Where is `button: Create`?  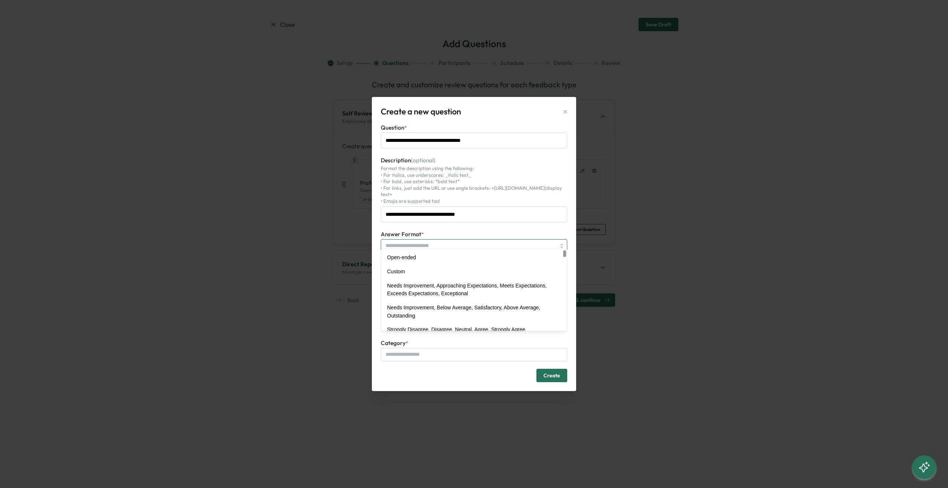 button: Create is located at coordinates (552, 376).